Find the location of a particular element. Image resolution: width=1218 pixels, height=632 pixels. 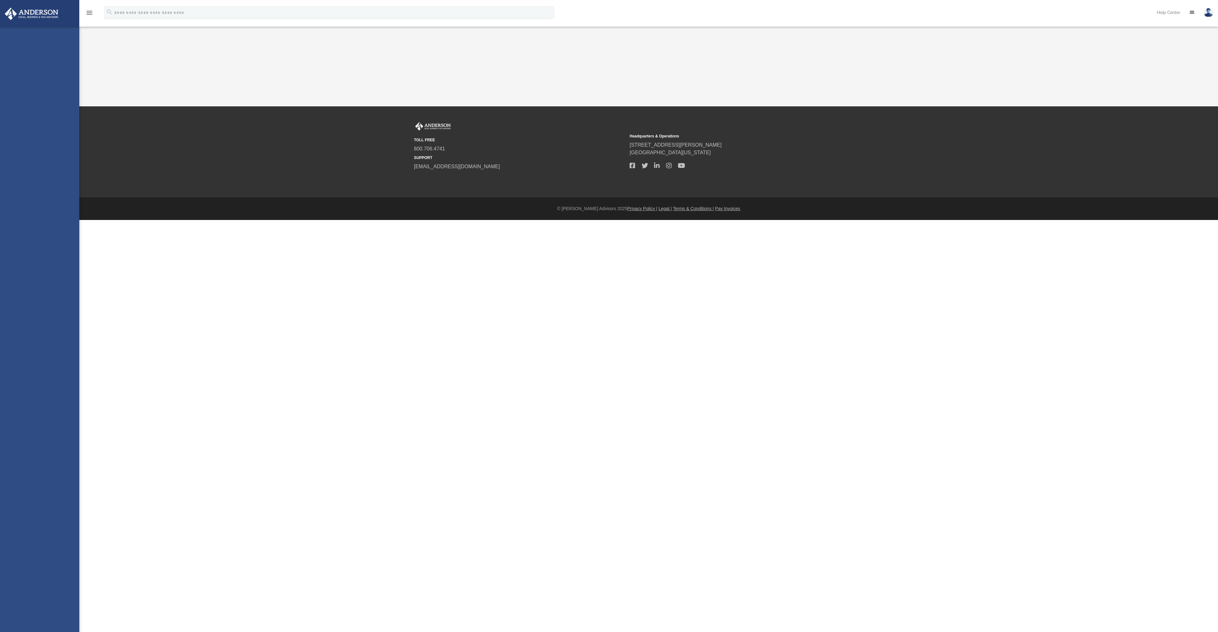

a: Terms & Conditions | is located at coordinates (693, 208).